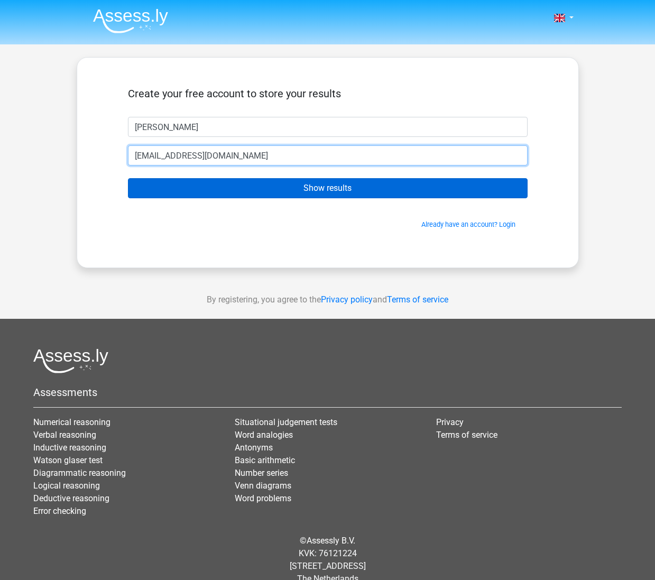 This screenshot has height=580, width=655. I want to click on a: Deductive reasoning, so click(71, 498).